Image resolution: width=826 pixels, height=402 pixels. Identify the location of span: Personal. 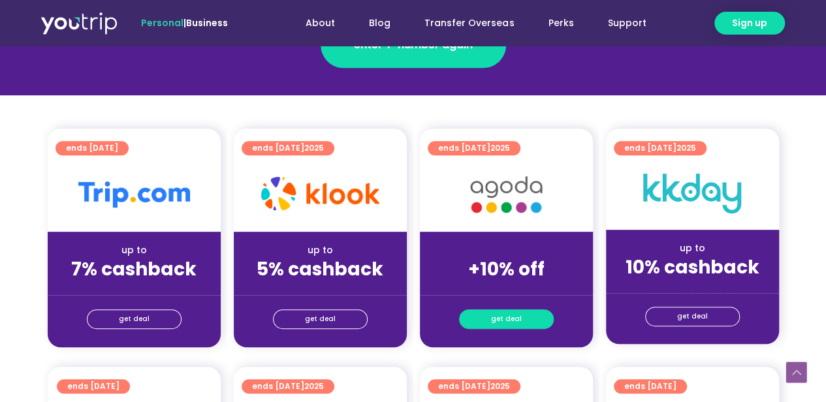
(162, 23).